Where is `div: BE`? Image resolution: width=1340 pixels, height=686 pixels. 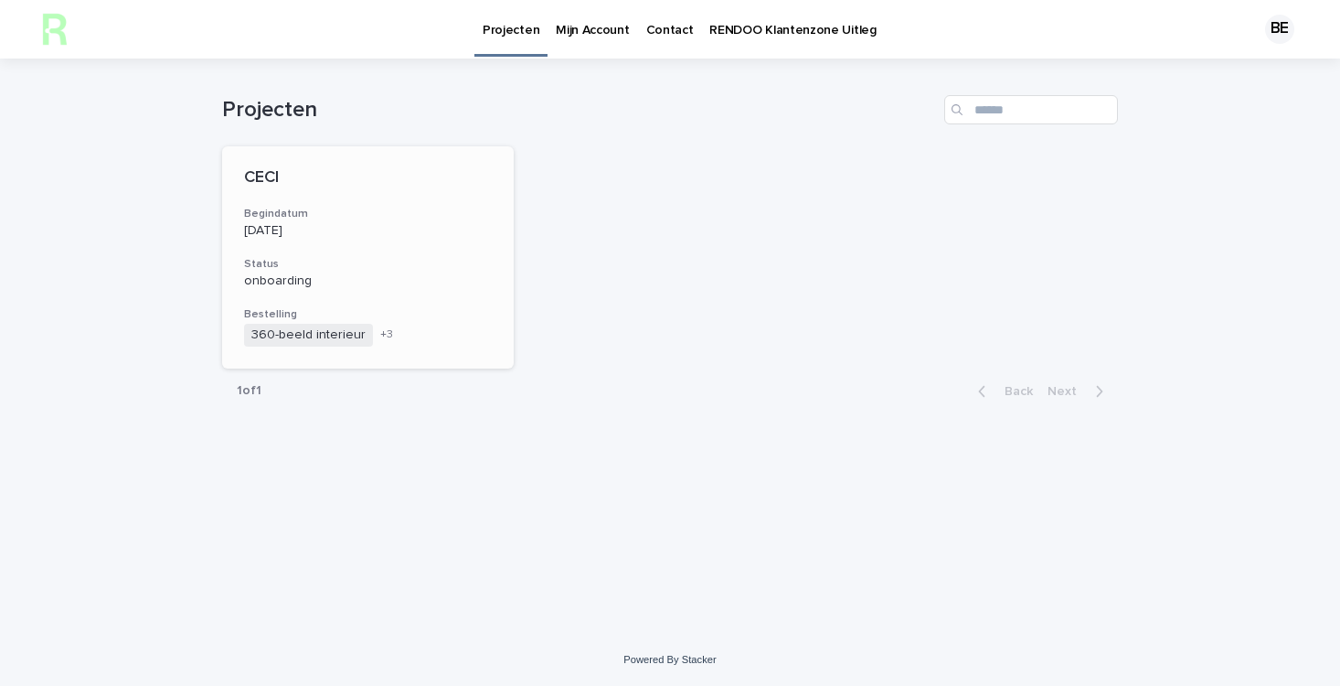
div: BE is located at coordinates (1280, 29).